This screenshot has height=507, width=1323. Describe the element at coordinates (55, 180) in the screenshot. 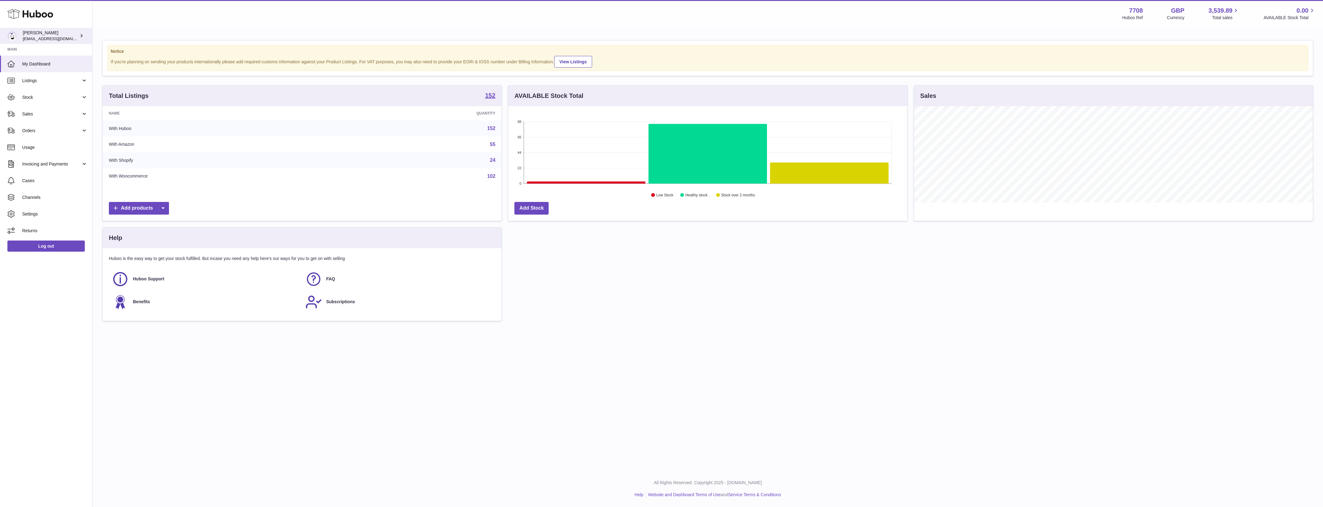

I see `span: Cases` at that location.